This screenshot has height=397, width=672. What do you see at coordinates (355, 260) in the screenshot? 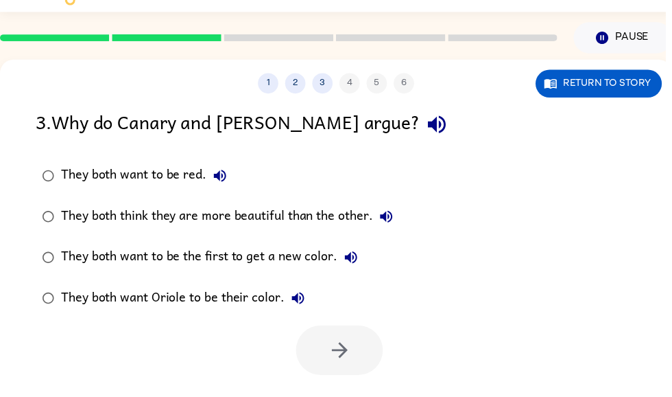
I see `button: They both want to be the first to get a new color.` at bounding box center [355, 260].